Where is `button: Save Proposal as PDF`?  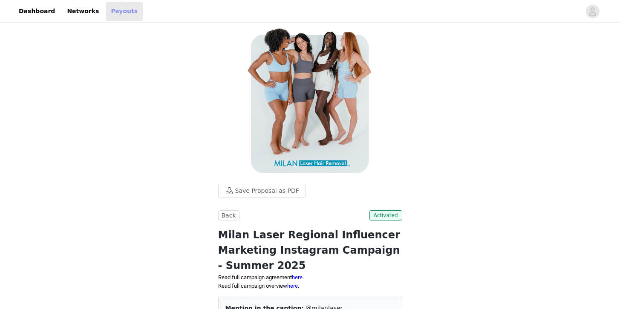 button: Save Proposal as PDF is located at coordinates (262, 191).